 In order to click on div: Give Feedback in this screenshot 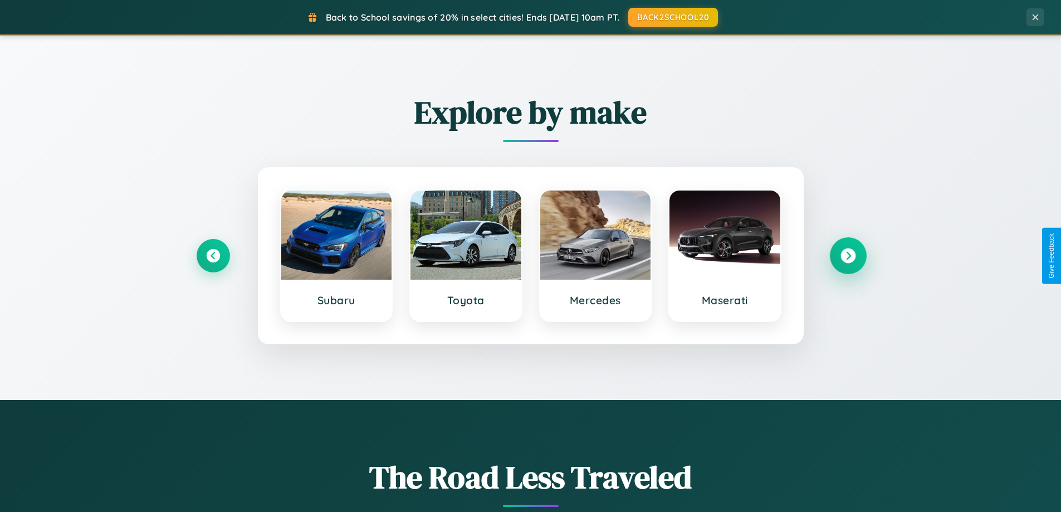, I will do `click(1051, 256)`.